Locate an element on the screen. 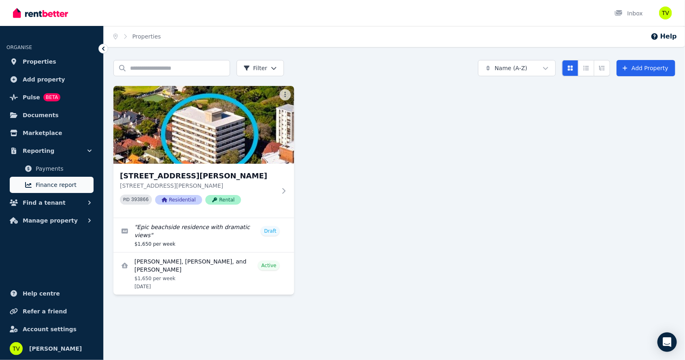 The width and height of the screenshot is (685, 360). button: Filter is located at coordinates (260, 68).